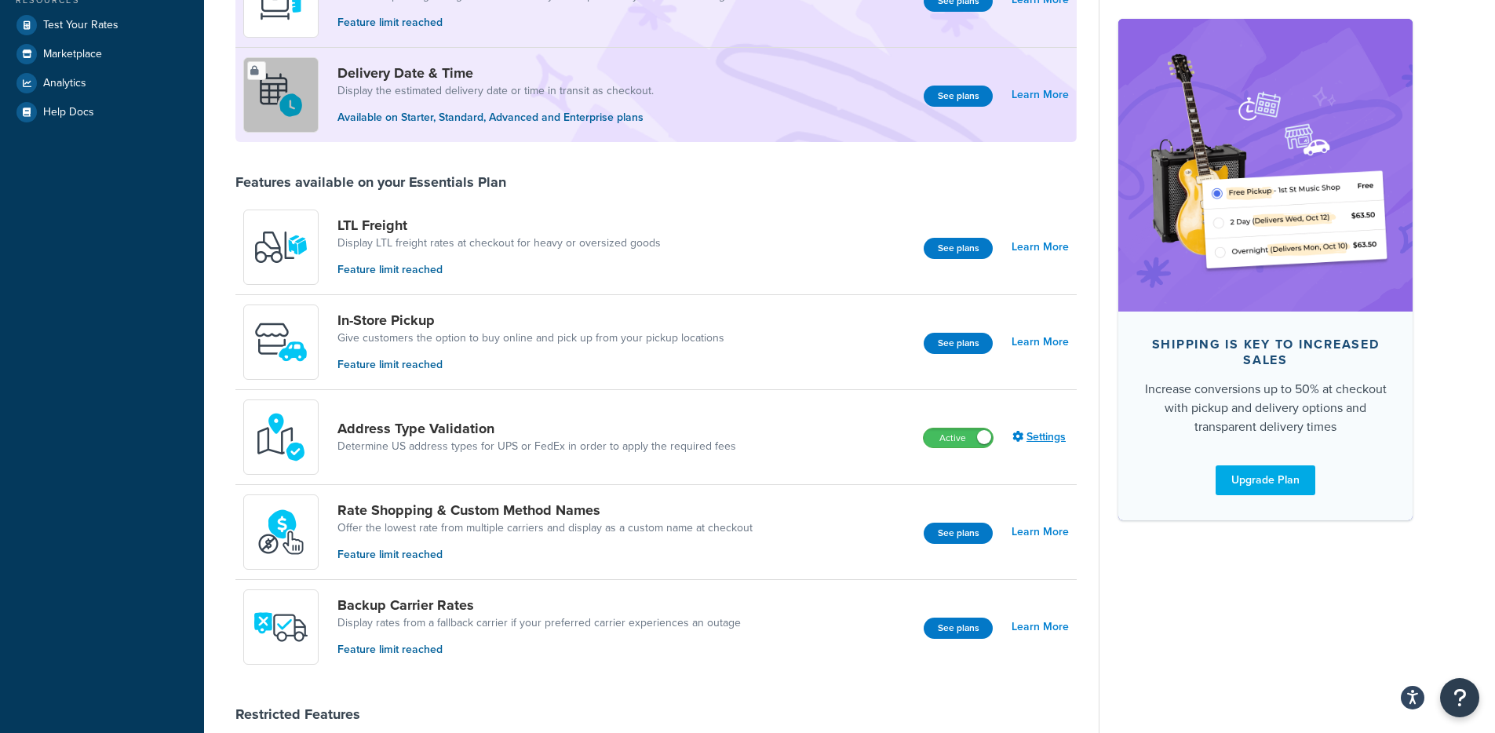  Describe the element at coordinates (297, 714) in the screenshot. I see `div: Restricted Features` at that location.